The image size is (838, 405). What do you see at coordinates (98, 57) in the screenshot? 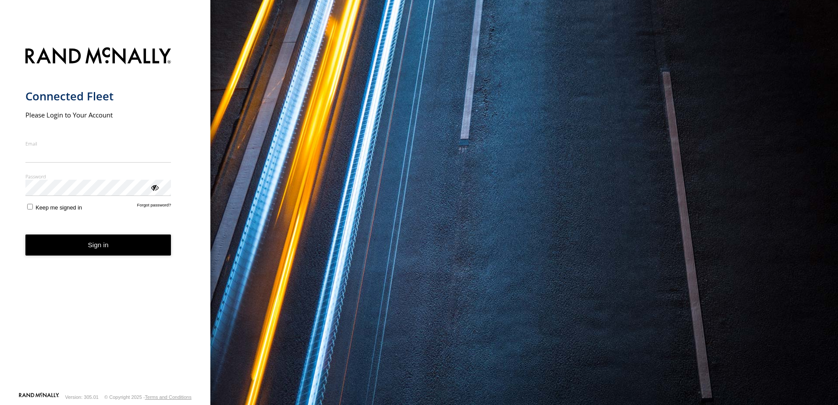
I see `img: Rand McNally` at bounding box center [98, 57].